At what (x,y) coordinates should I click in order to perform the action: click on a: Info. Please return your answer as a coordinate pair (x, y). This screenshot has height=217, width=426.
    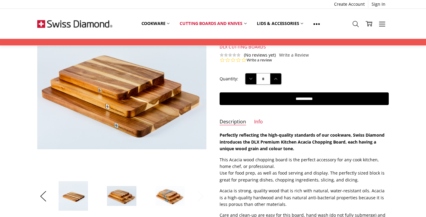
    Looking at the image, I should click on (258, 122).